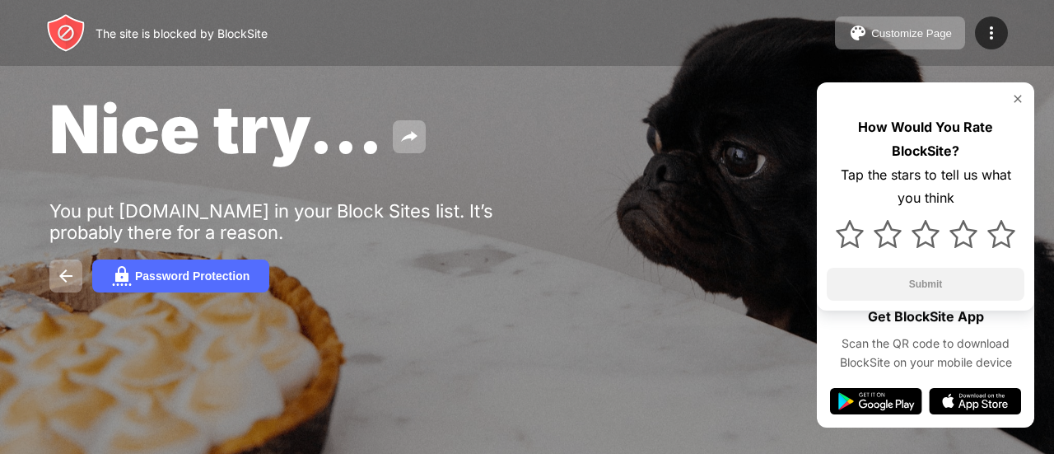 The image size is (1054, 454). What do you see at coordinates (975, 401) in the screenshot?
I see `img: app-store.svg` at bounding box center [975, 401].